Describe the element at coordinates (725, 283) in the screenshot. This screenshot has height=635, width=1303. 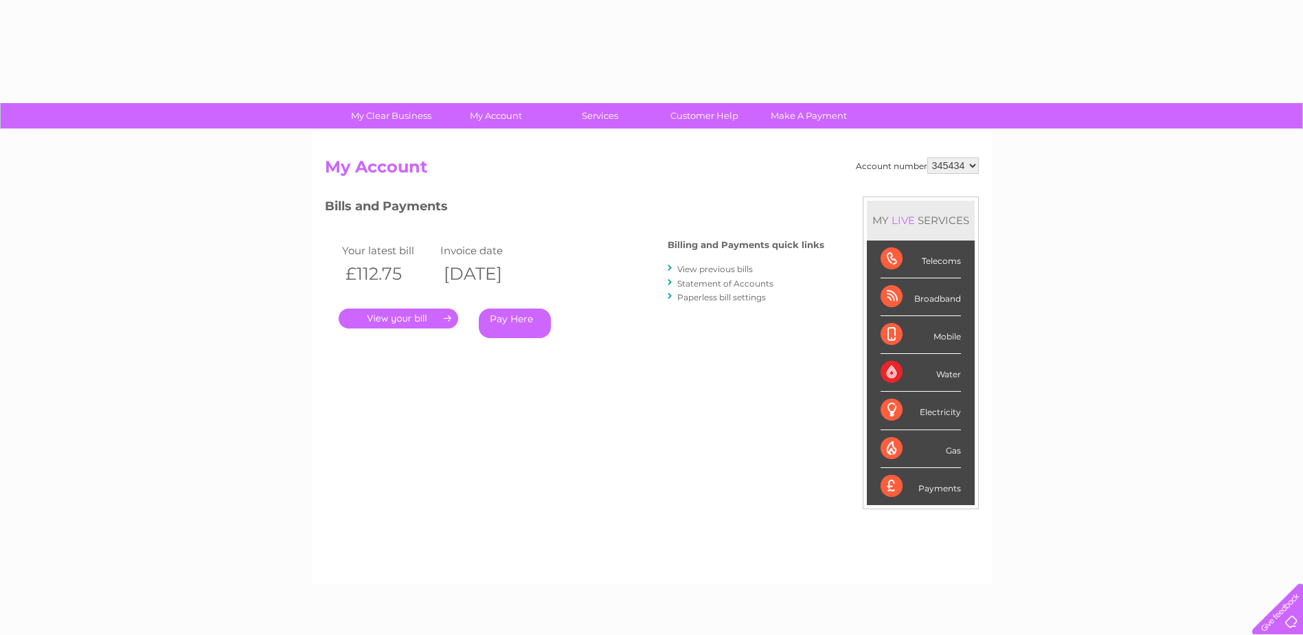
I see `a: Statement of Accounts` at that location.